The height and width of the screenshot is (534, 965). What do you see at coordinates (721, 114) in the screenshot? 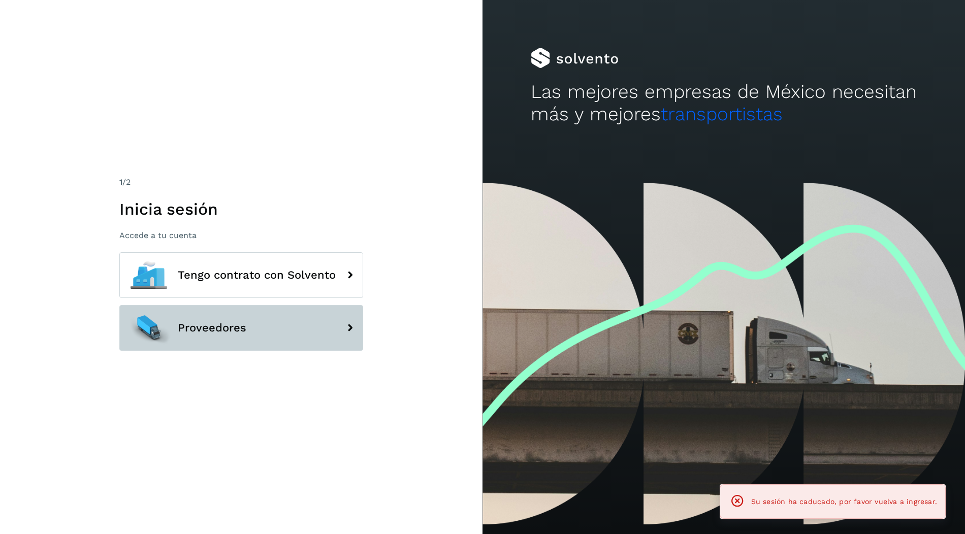
I see `span: transportistas` at bounding box center [721, 114].